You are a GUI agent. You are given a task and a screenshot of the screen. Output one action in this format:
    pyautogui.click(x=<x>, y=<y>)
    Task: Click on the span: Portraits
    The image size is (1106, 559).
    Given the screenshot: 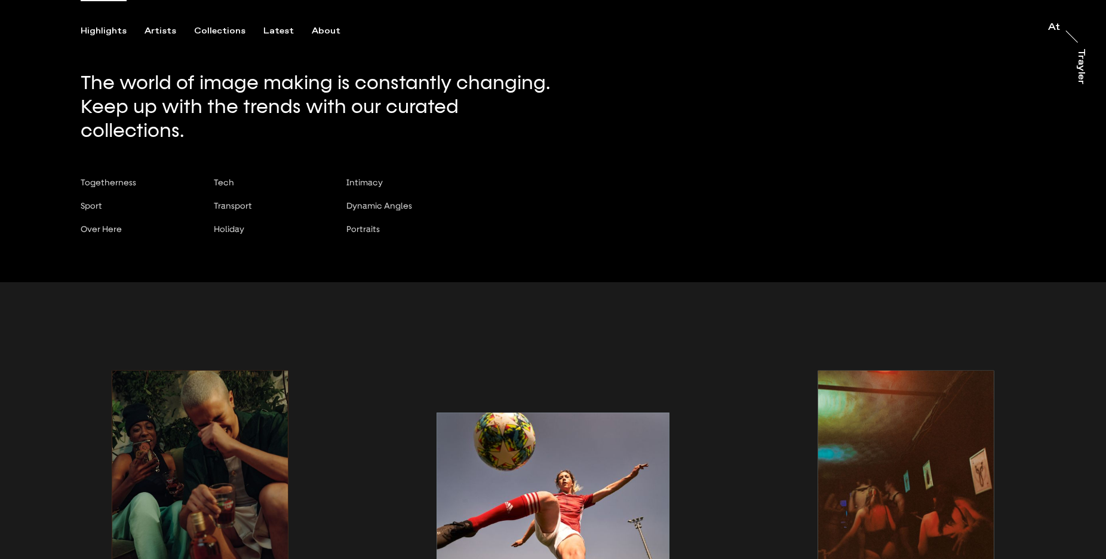 What is the action you would take?
    pyautogui.click(x=363, y=229)
    